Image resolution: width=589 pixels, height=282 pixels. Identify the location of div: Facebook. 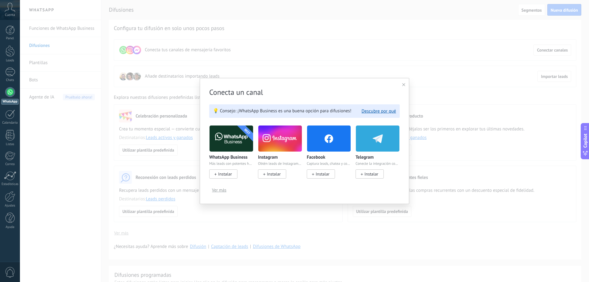
(331, 155).